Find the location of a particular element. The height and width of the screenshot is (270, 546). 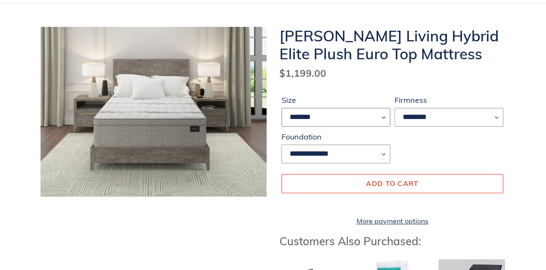

label: Size is located at coordinates (336, 100).